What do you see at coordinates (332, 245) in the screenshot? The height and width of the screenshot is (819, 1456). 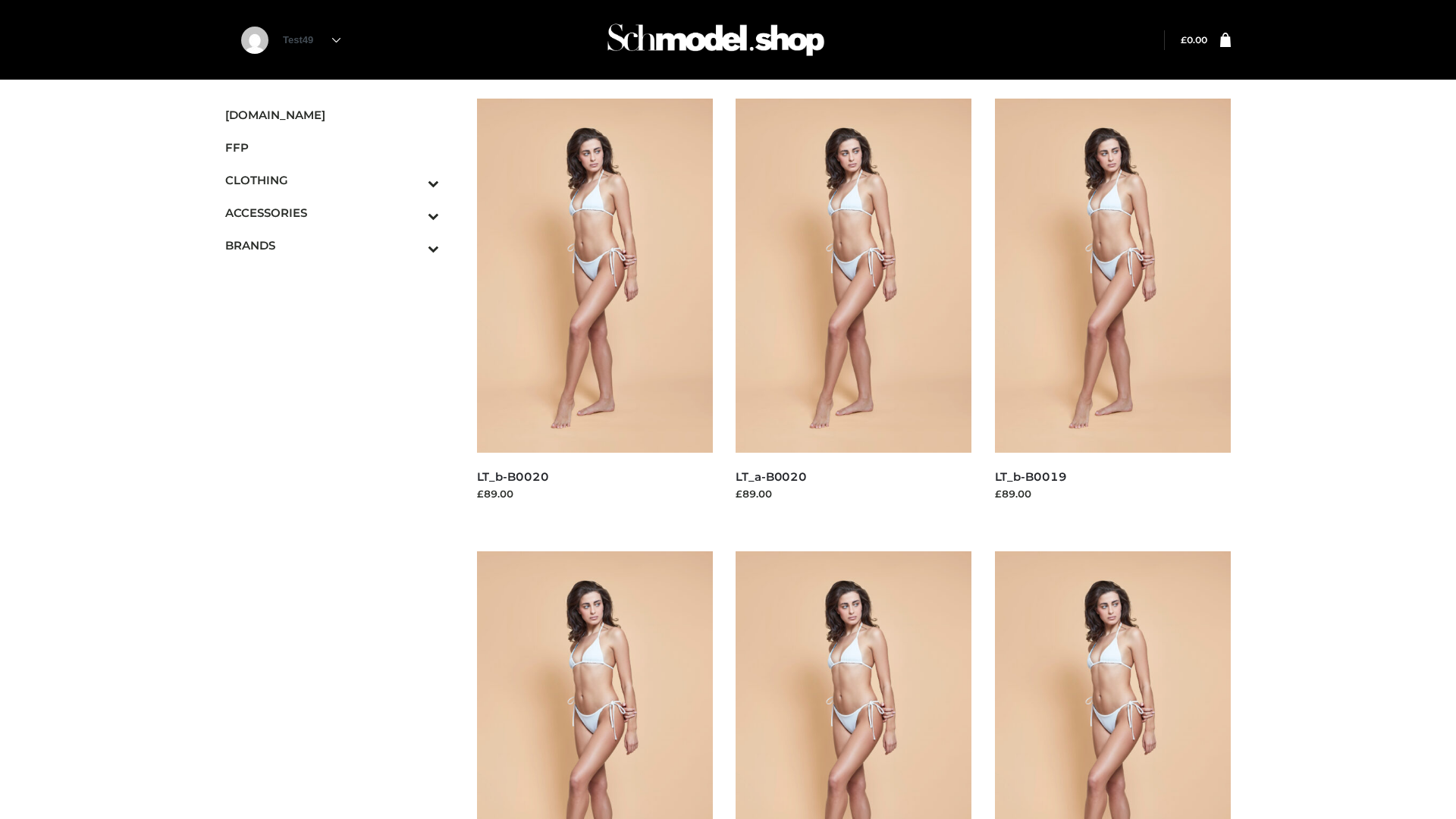 I see `span: BRANDS` at bounding box center [332, 245].